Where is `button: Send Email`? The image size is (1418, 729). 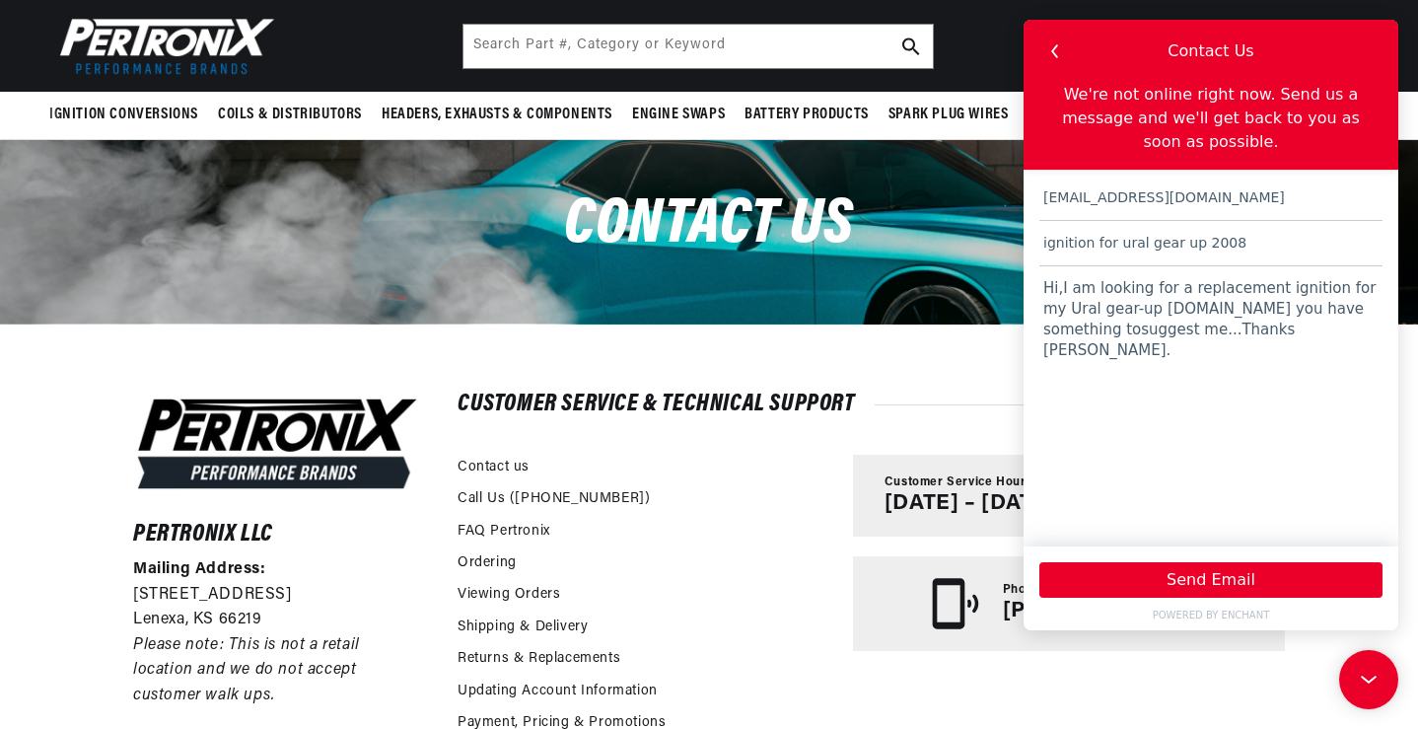
button: Send Email is located at coordinates (187, 560).